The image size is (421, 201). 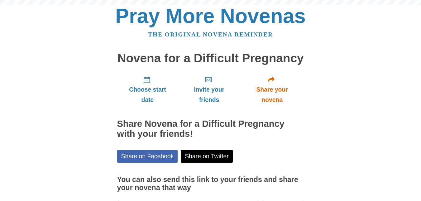 I want to click on a: Share your novena, so click(x=272, y=89).